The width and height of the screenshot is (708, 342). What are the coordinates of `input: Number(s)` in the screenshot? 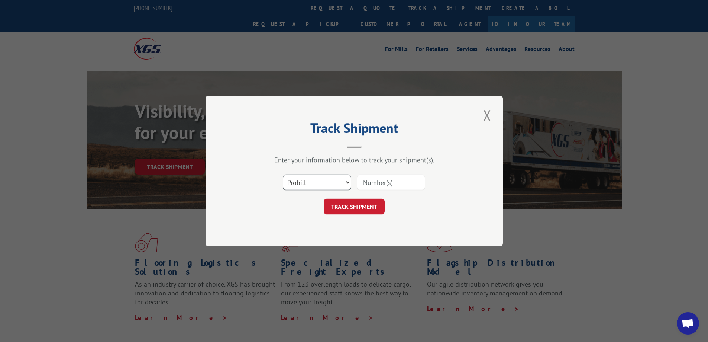 It's located at (391, 182).